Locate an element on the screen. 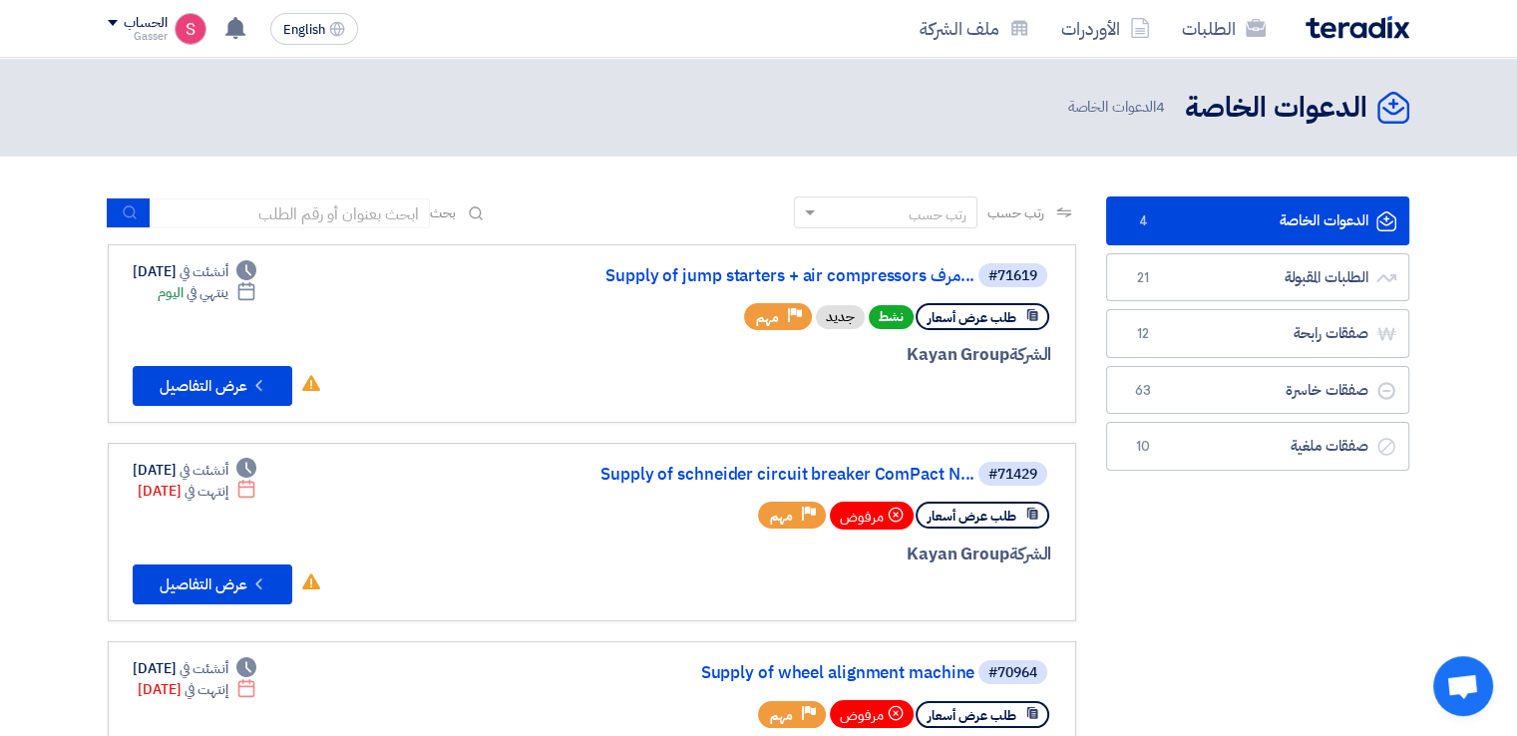 Image resolution: width=1517 pixels, height=736 pixels. a: صفقات خاسرة63 is located at coordinates (1257, 390).